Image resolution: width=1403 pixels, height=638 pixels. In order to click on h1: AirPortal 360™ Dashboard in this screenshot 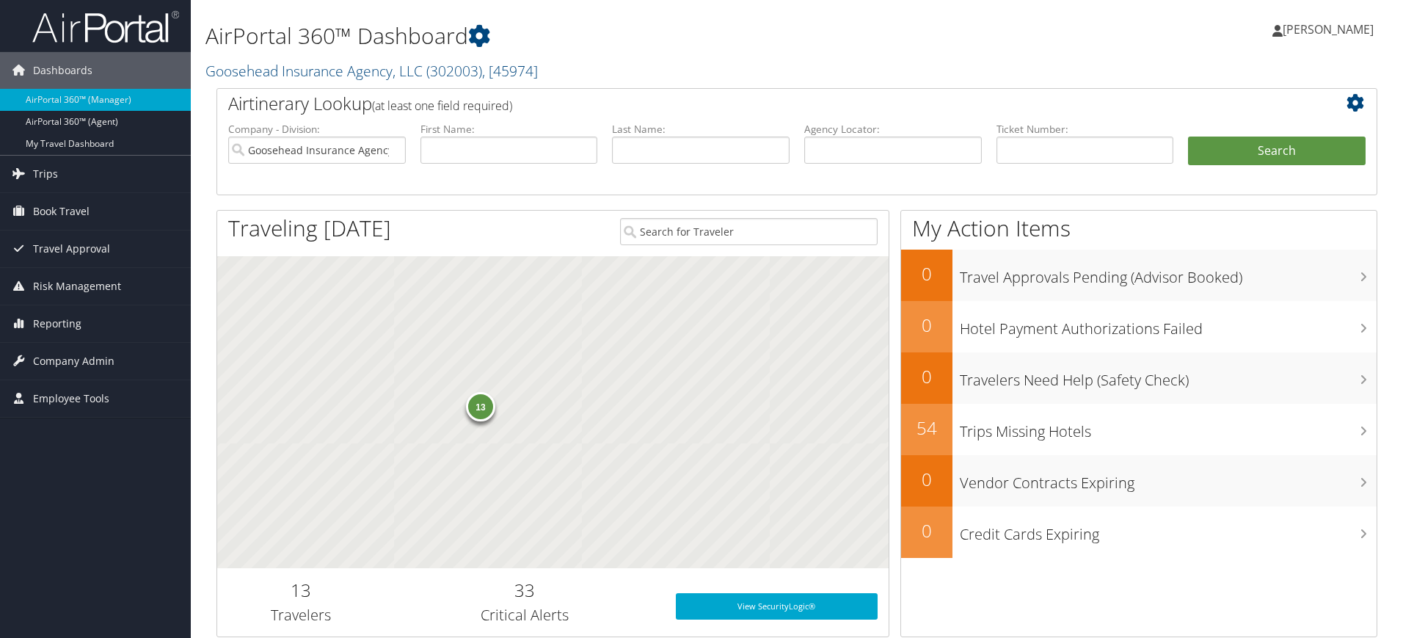, I will do `click(600, 36)`.